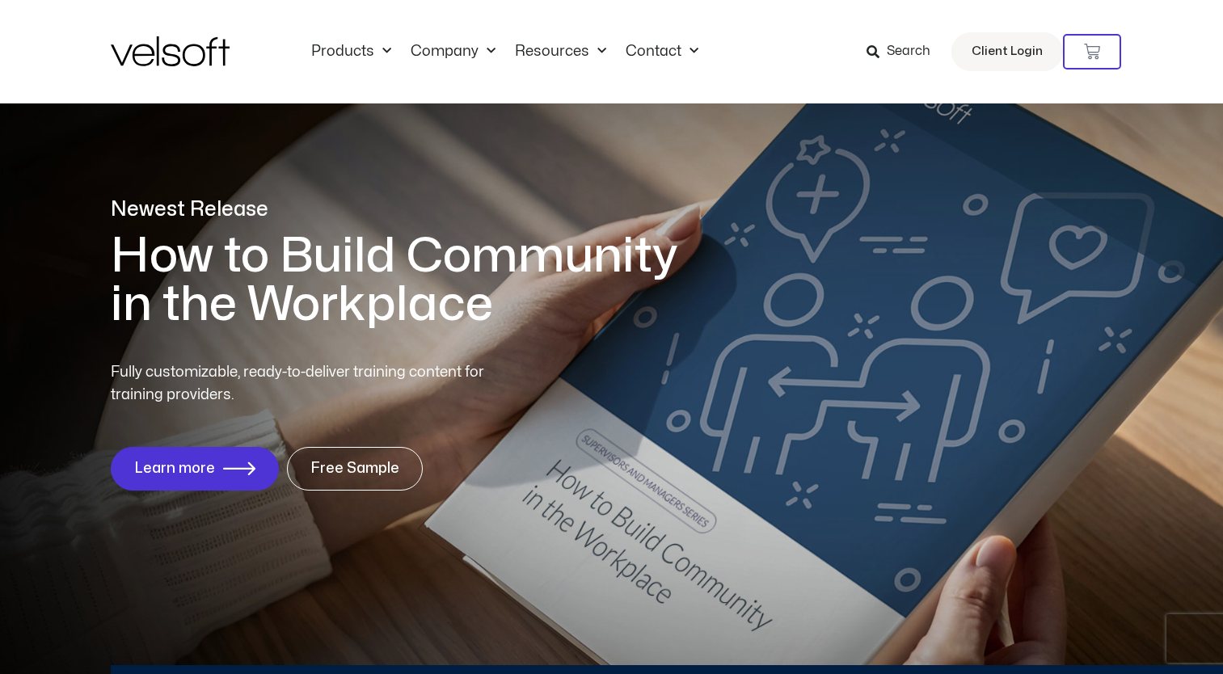 The height and width of the screenshot is (674, 1223). Describe the element at coordinates (903, 52) in the screenshot. I see `a: Search` at that location.